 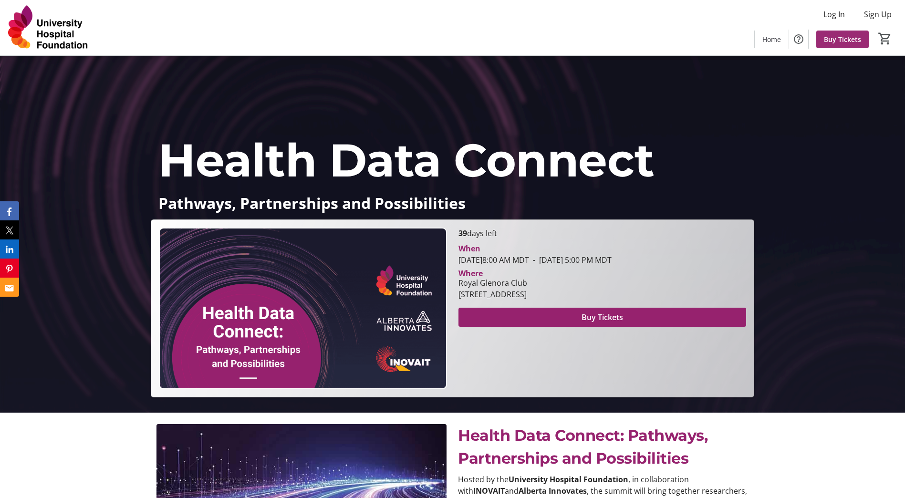 What do you see at coordinates (771, 39) in the screenshot?
I see `span: Home` at bounding box center [771, 39].